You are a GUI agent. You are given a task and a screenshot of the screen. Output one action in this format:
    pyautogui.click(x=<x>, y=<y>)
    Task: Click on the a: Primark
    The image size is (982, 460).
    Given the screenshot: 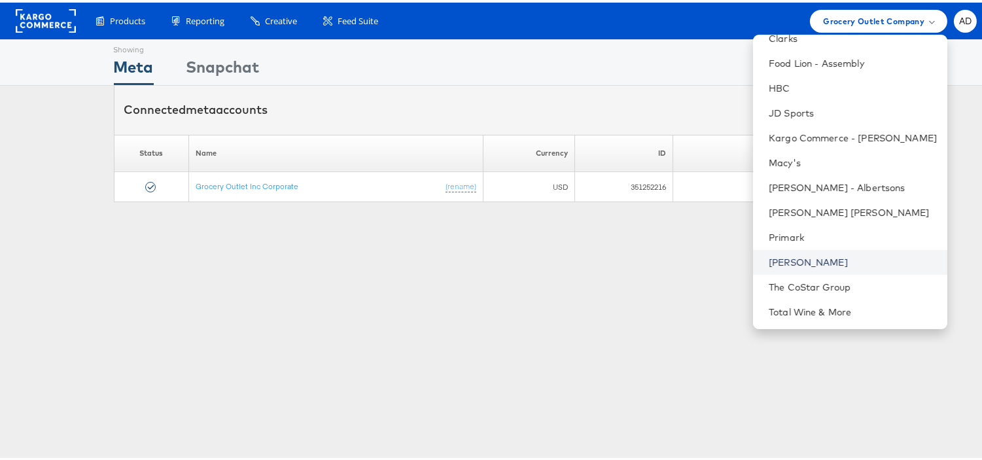 What is the action you would take?
    pyautogui.click(x=853, y=235)
    